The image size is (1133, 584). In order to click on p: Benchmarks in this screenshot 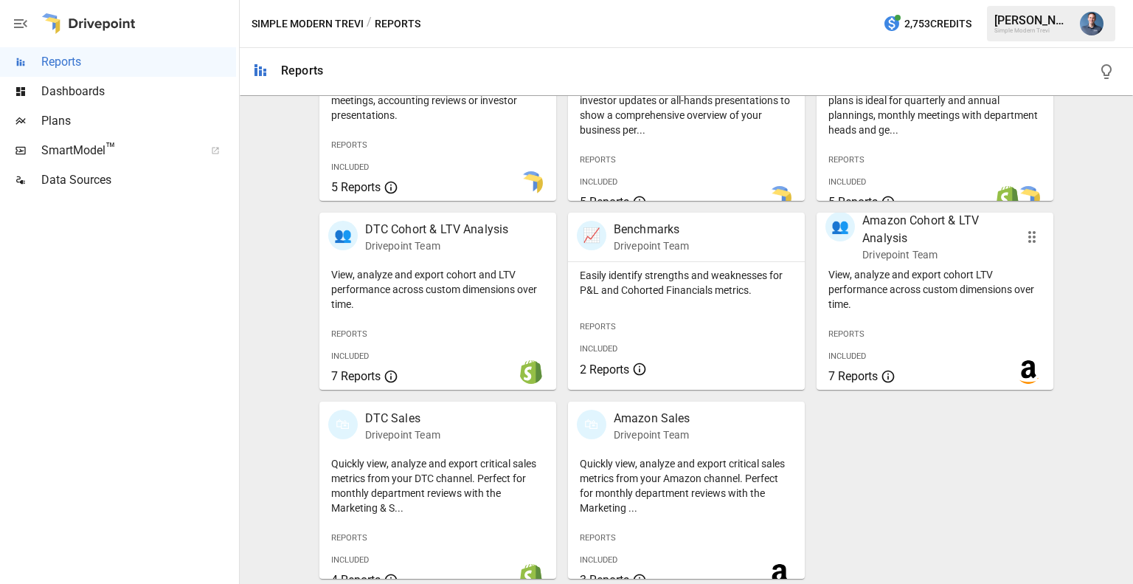, I will do `click(651, 229)`.